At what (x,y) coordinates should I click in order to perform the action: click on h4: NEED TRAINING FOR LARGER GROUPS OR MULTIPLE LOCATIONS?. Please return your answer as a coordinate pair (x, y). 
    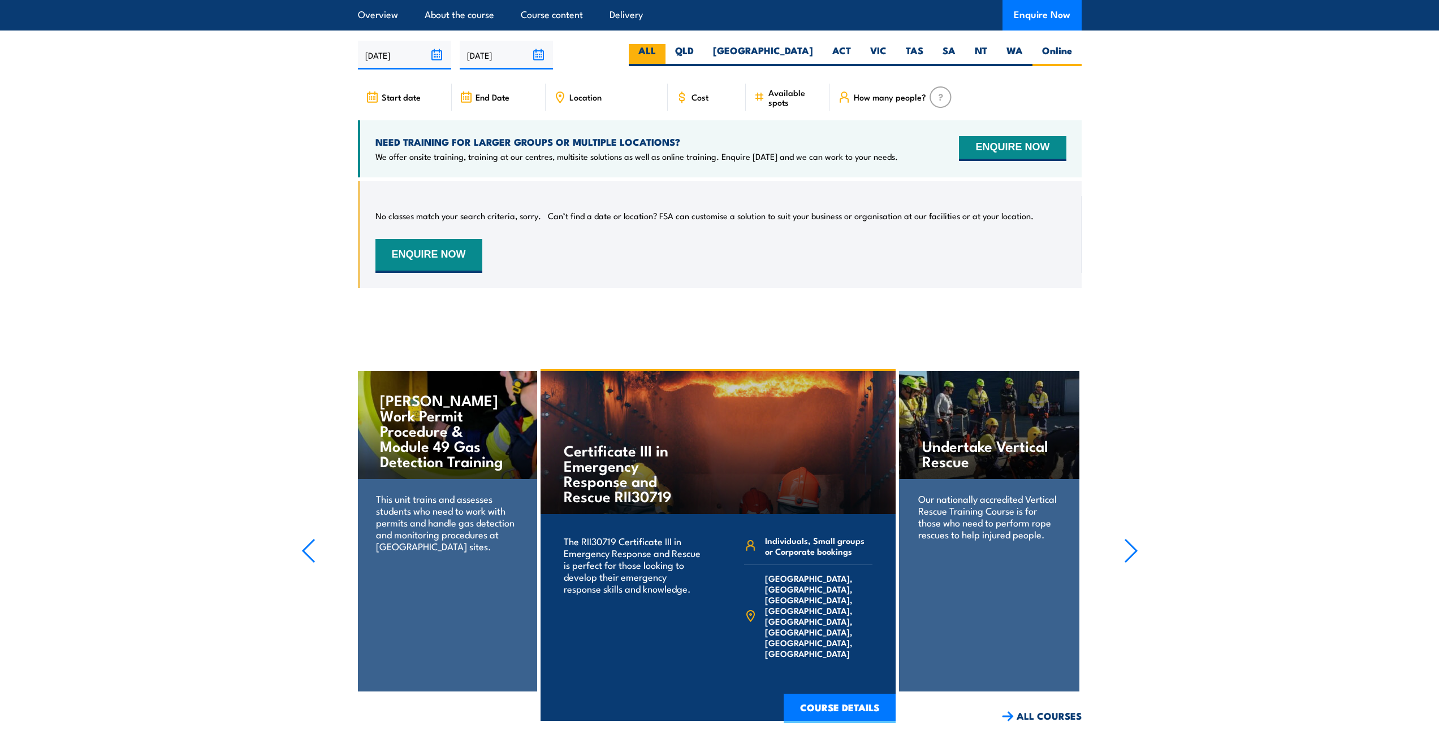
    Looking at the image, I should click on (636, 142).